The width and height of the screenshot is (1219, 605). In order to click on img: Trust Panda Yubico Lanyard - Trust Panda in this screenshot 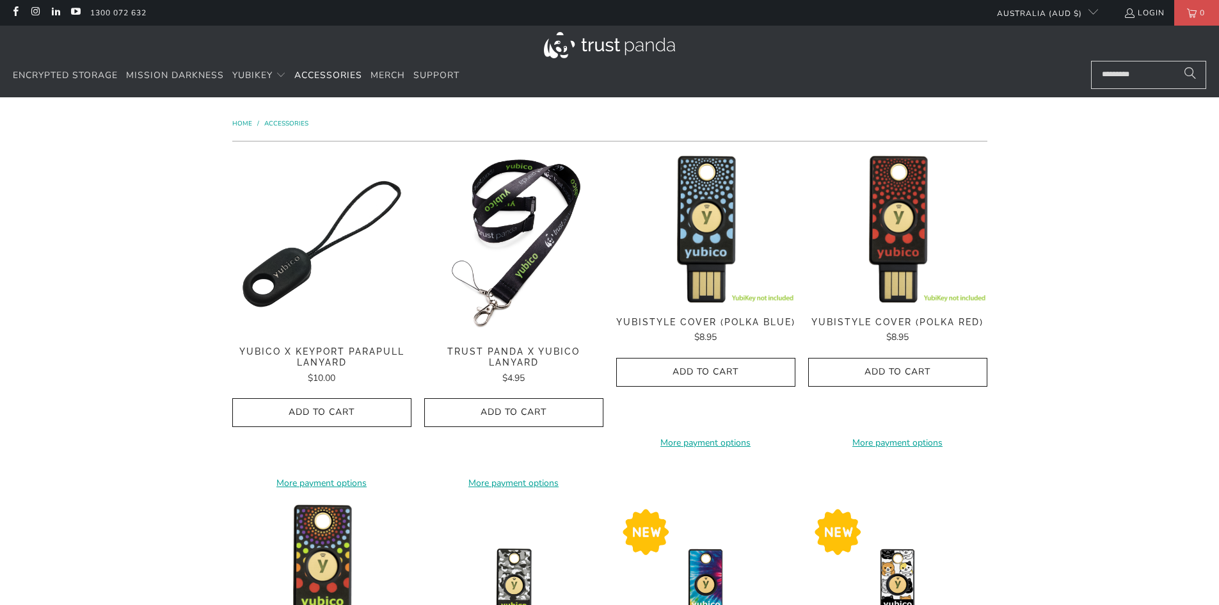, I will do `click(514, 244)`.